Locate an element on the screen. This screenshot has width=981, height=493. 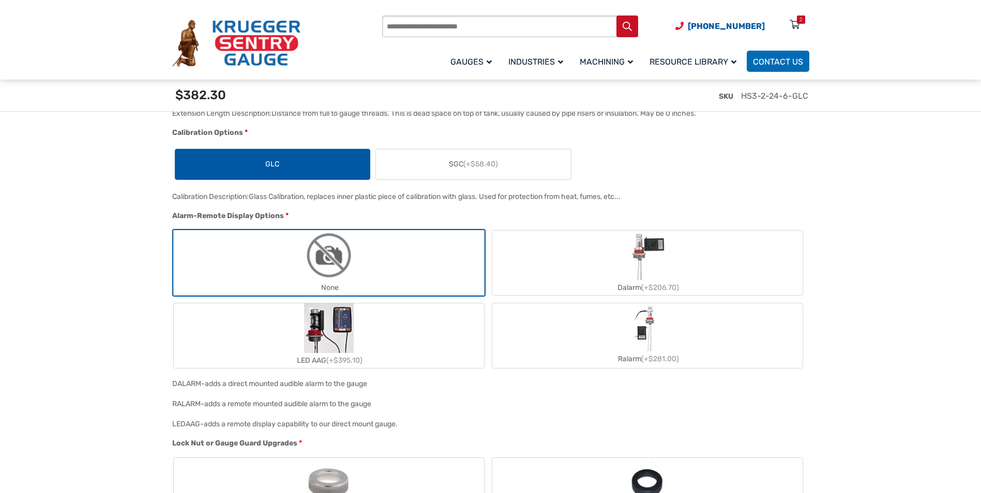
span: Alarm-Remote Display Options is located at coordinates (228, 216).